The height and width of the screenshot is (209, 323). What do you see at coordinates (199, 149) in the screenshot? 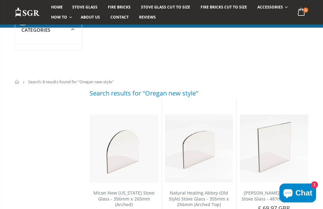
I see `img: Natural Heating Abbey (Old Style) stove glass with arched top` at bounding box center [199, 149].